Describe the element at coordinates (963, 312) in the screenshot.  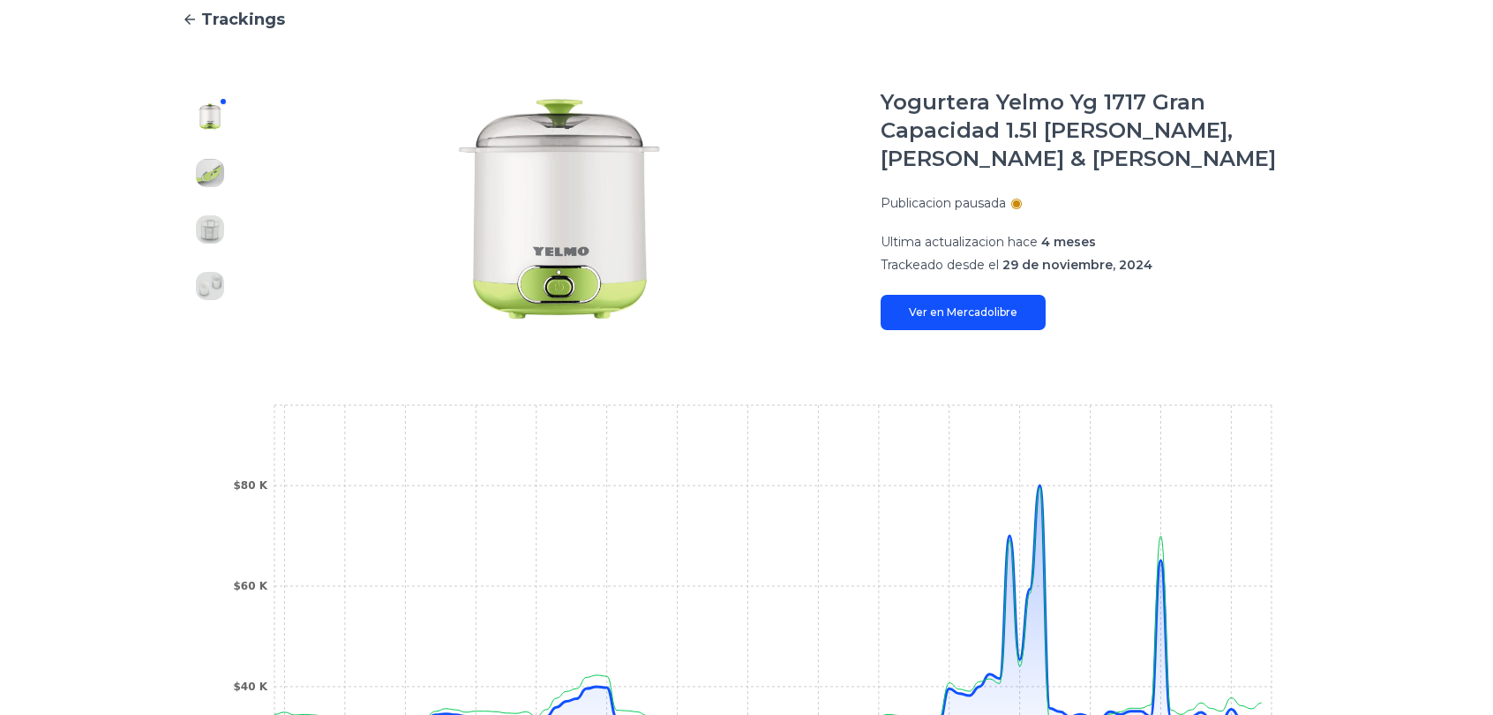
I see `a: Ver en Mercadolibre` at that location.